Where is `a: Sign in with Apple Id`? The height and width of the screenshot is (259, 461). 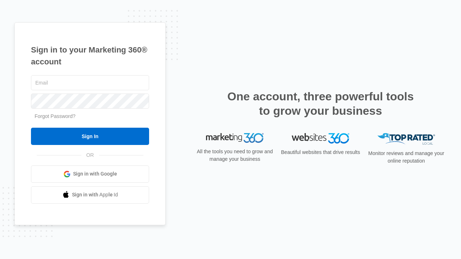 a: Sign in with Apple Id is located at coordinates (90, 195).